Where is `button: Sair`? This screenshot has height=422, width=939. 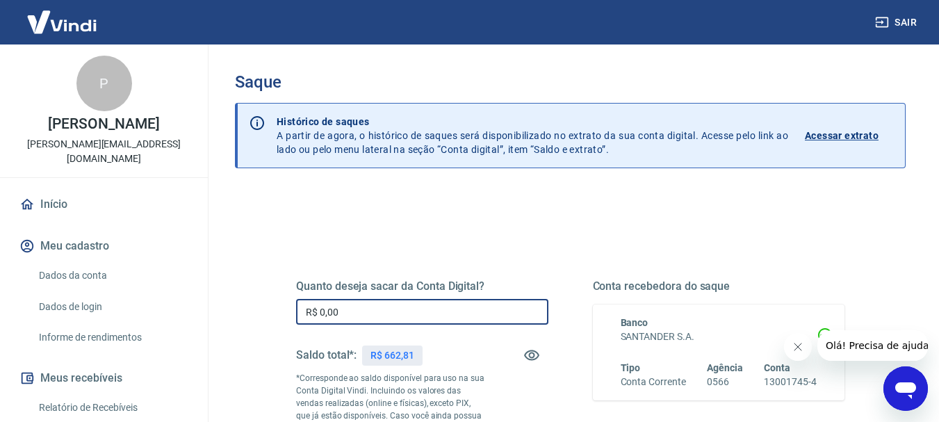
button: Sair is located at coordinates (897, 22).